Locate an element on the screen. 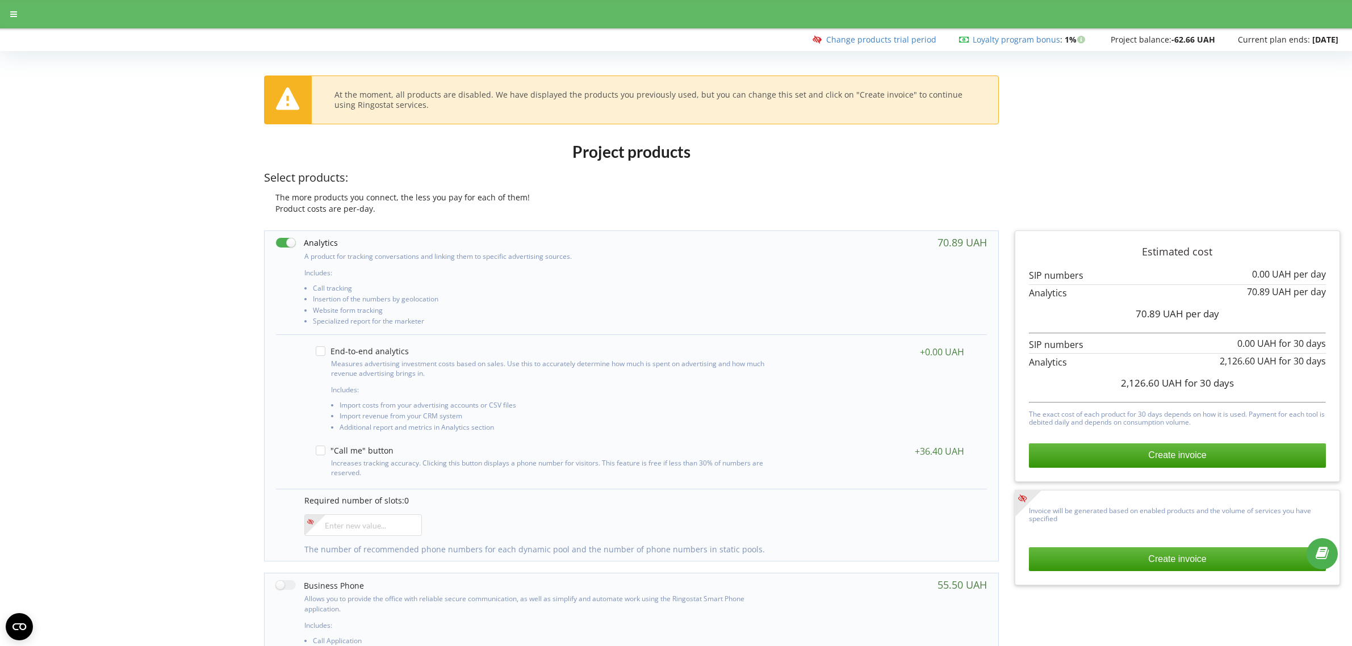  span: Current plan ends: is located at coordinates (1273, 39).